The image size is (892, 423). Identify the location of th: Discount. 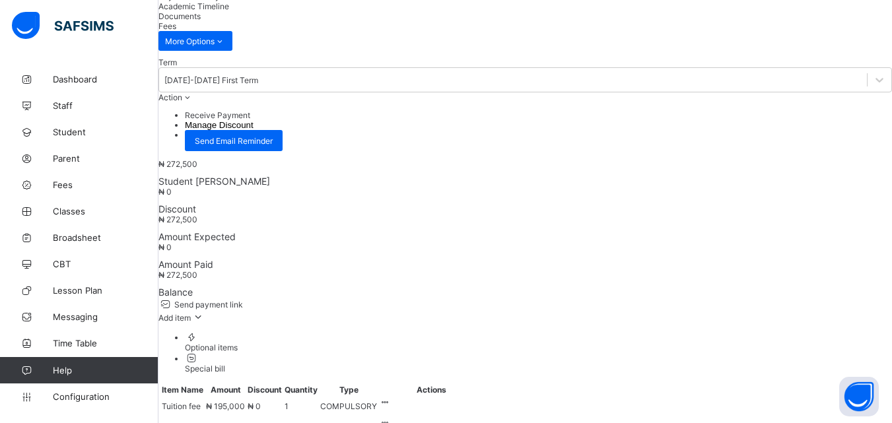
(265, 390).